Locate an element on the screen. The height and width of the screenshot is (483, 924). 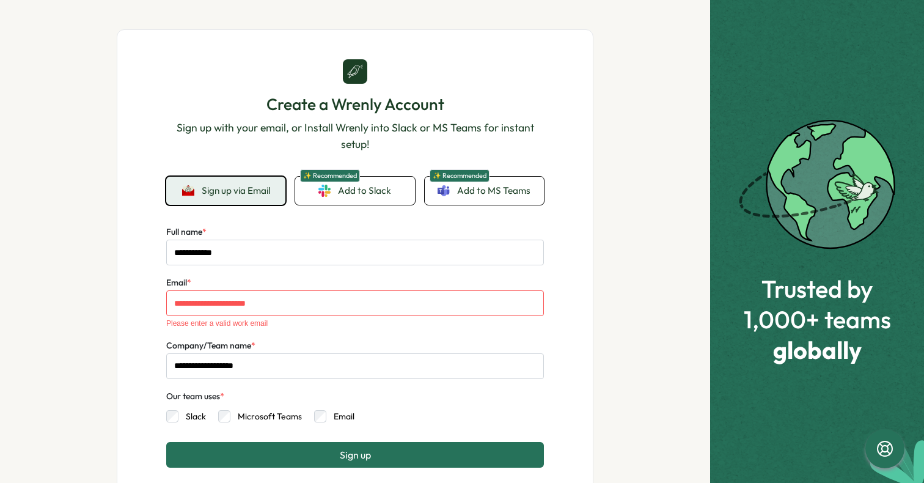
p: Sign up with your email, or Install Wrenly into Slack or MS Teams for instant setup! is located at coordinates (355, 136).